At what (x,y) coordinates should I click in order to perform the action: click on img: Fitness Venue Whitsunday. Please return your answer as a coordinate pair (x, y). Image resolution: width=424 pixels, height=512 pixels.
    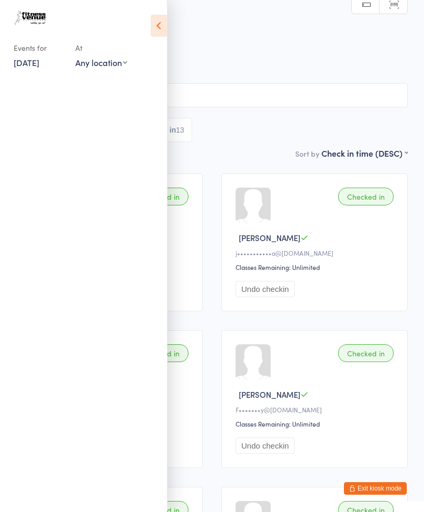
    Looking at the image, I should click on (30, 18).